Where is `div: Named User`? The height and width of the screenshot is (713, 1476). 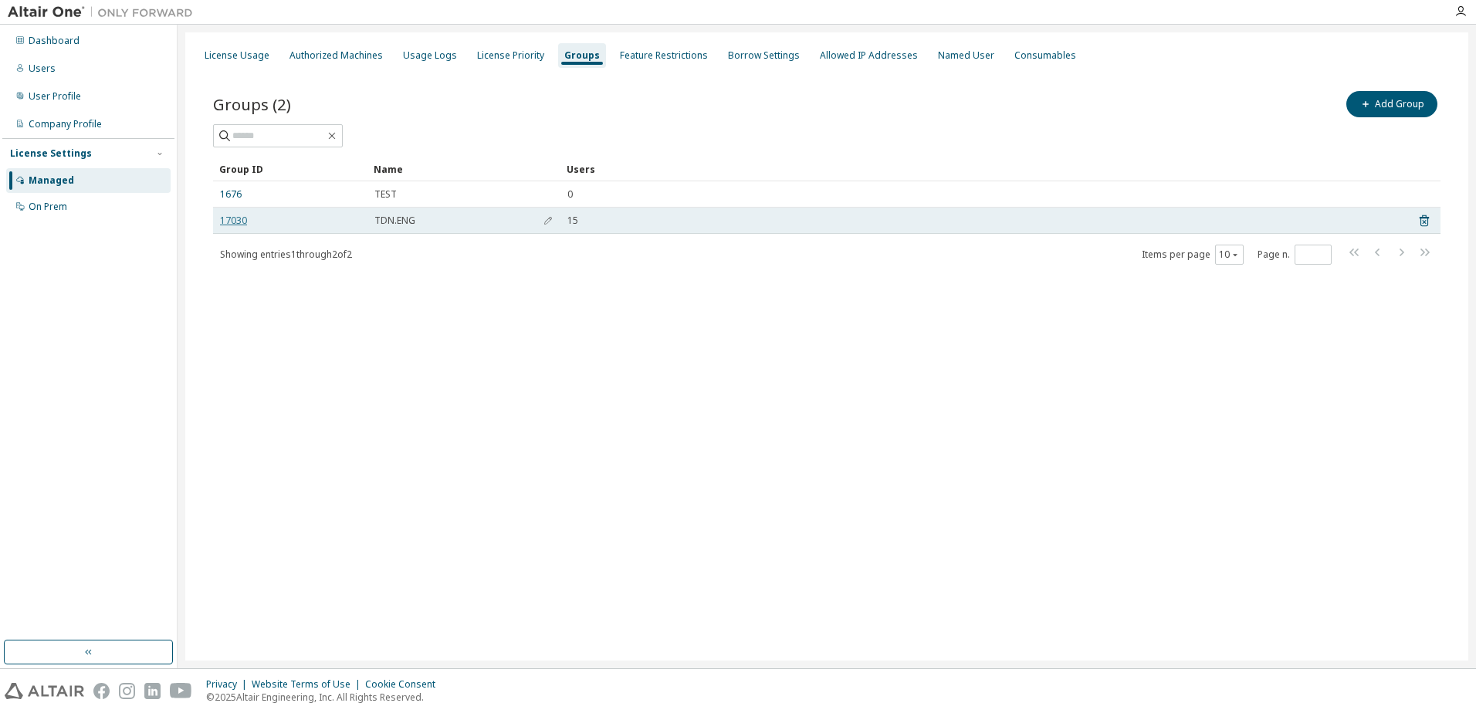 div: Named User is located at coordinates (966, 56).